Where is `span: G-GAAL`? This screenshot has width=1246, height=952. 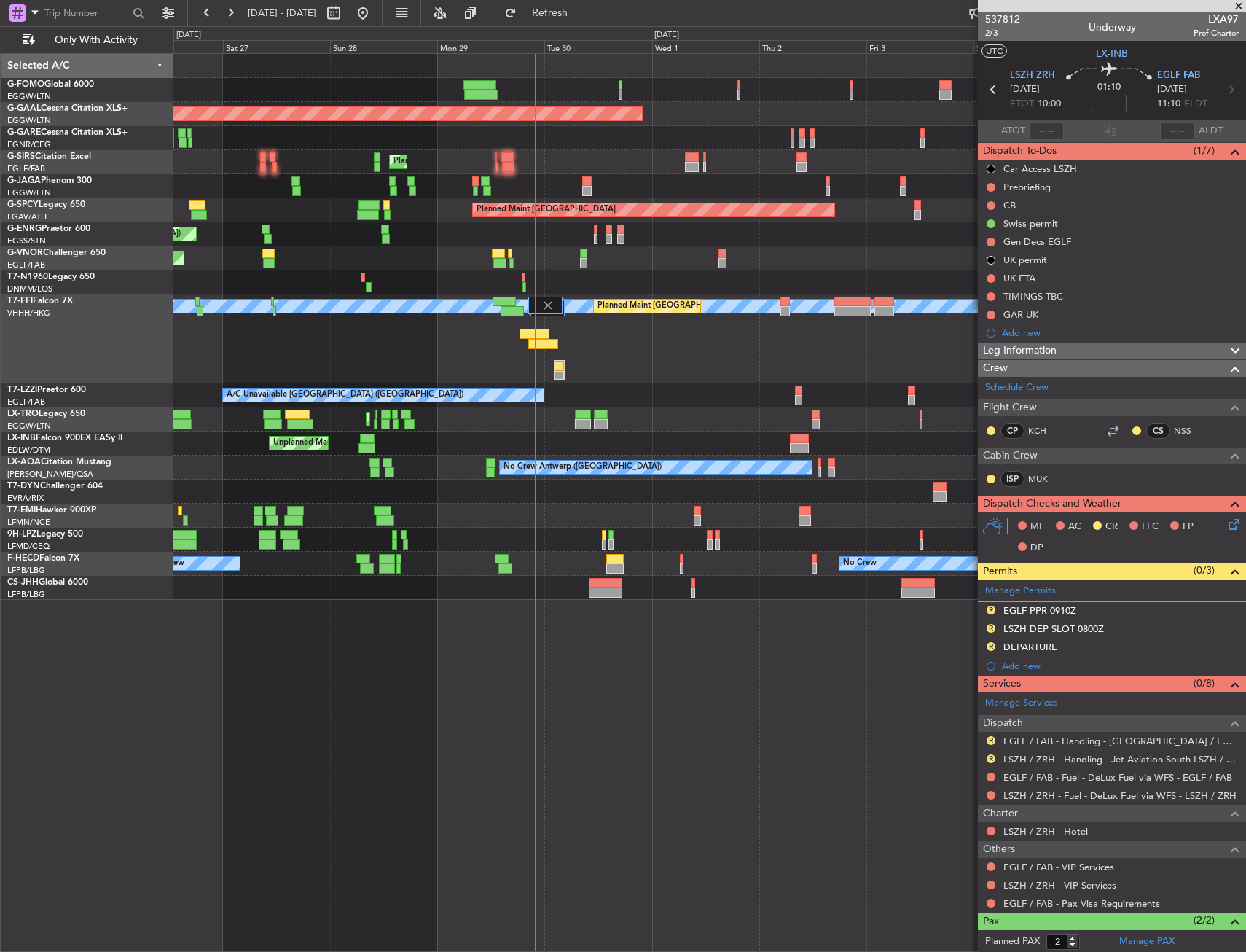
span: G-GAAL is located at coordinates (24, 109).